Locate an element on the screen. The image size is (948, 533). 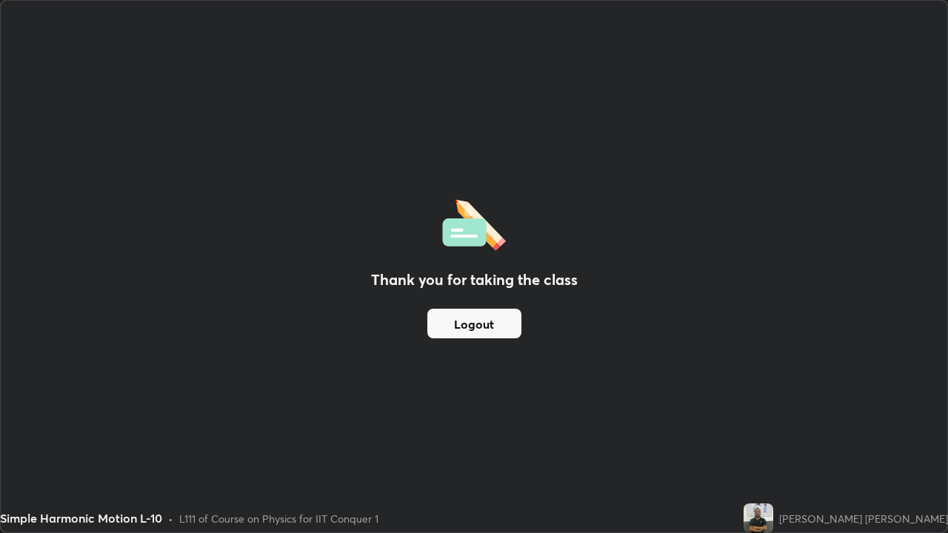
img: e04d73a994264d18b7f449a5a63260c4.jpg is located at coordinates (759, 519).